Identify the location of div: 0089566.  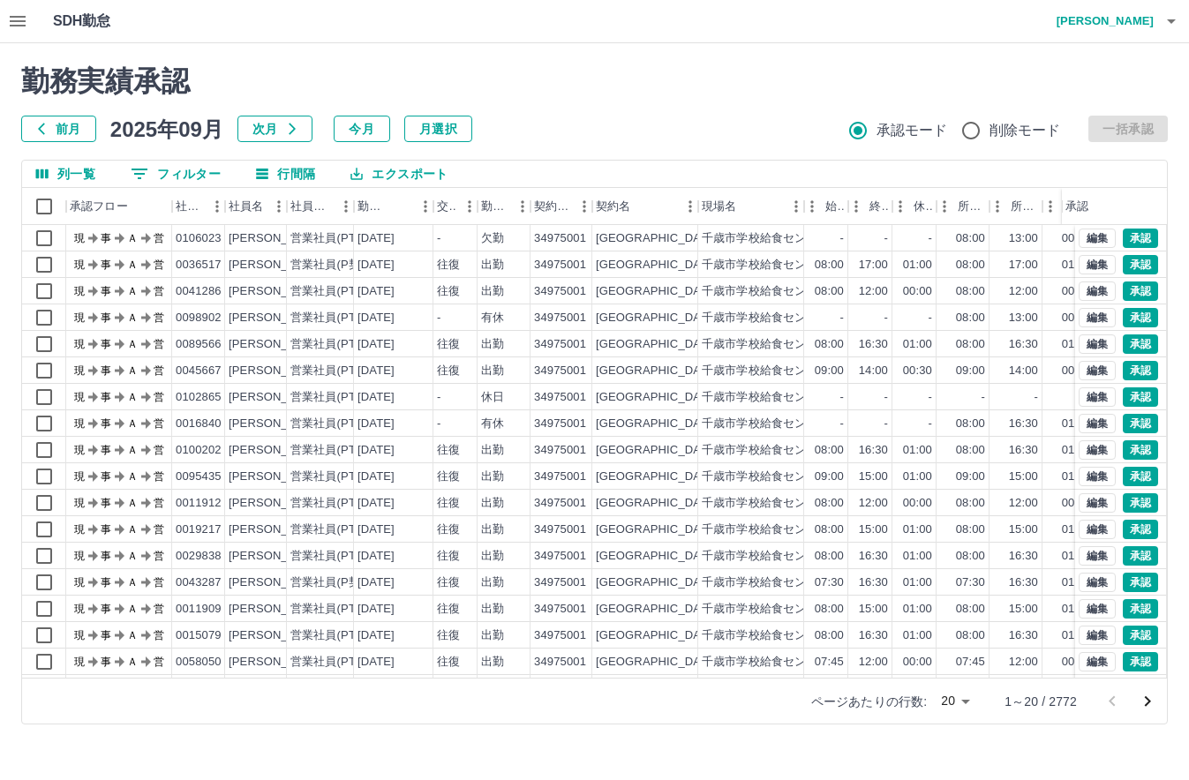
(199, 344).